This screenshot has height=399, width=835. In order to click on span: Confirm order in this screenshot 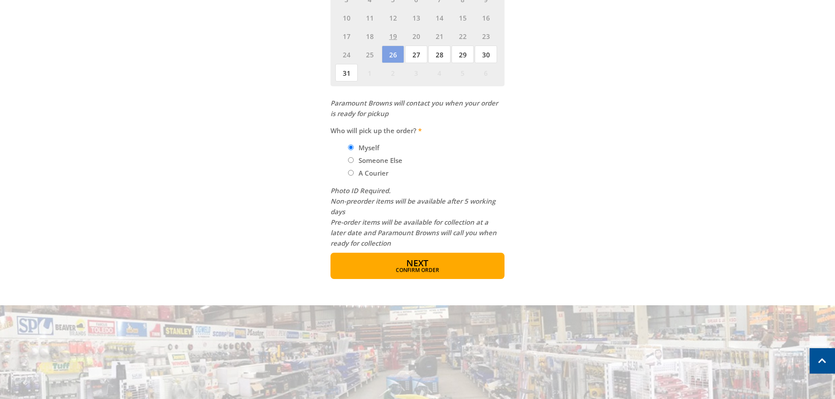, I will do `click(417, 270)`.